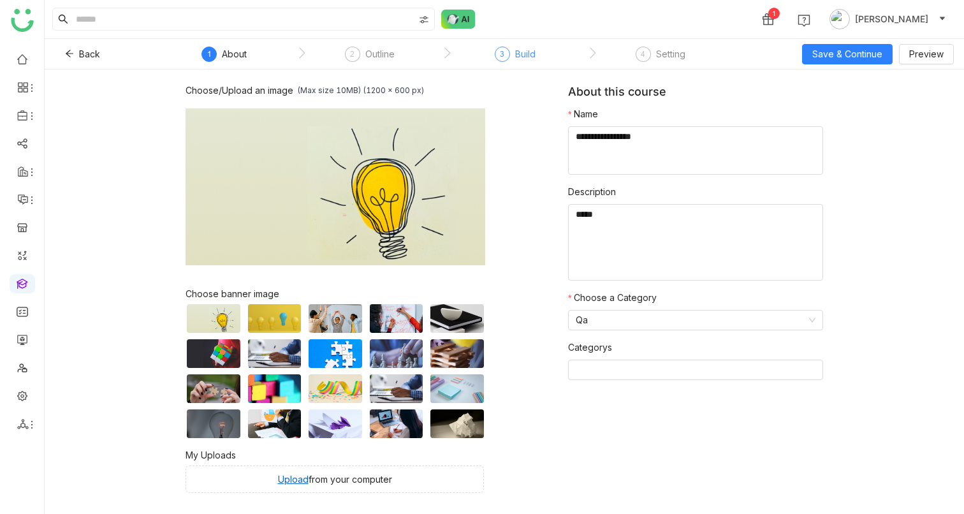  I want to click on label: Name, so click(583, 114).